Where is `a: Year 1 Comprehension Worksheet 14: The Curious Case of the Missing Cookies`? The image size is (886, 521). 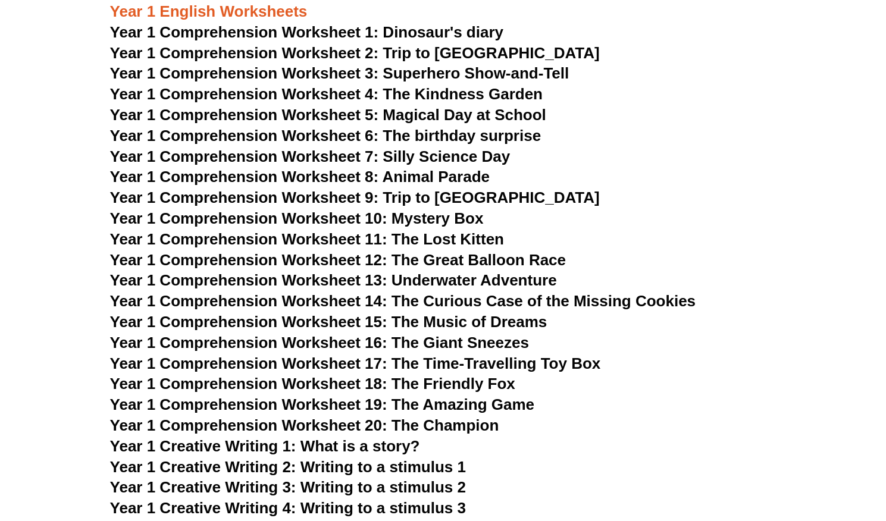 a: Year 1 Comprehension Worksheet 14: The Curious Case of the Missing Cookies is located at coordinates (403, 301).